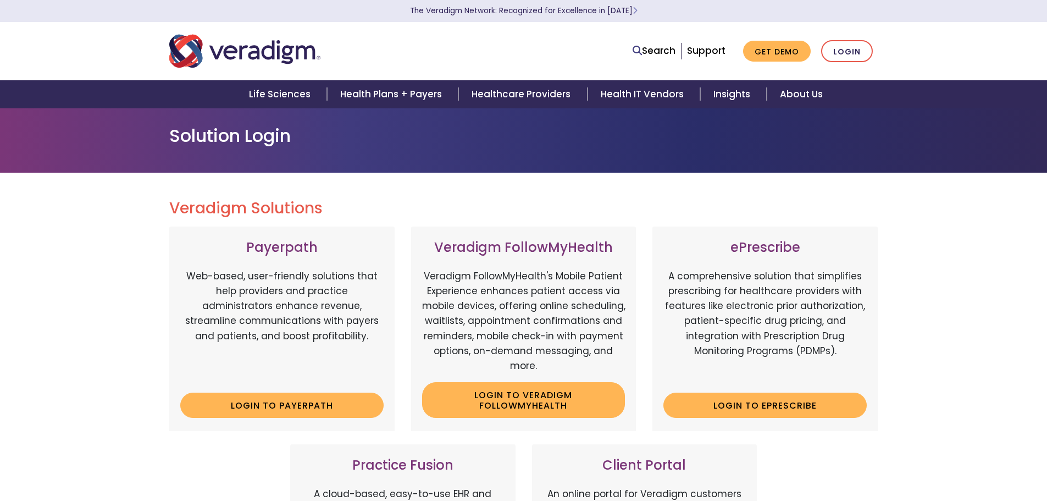 The width and height of the screenshot is (1047, 501). Describe the element at coordinates (765, 405) in the screenshot. I see `a: Login to ePrescribe` at that location.